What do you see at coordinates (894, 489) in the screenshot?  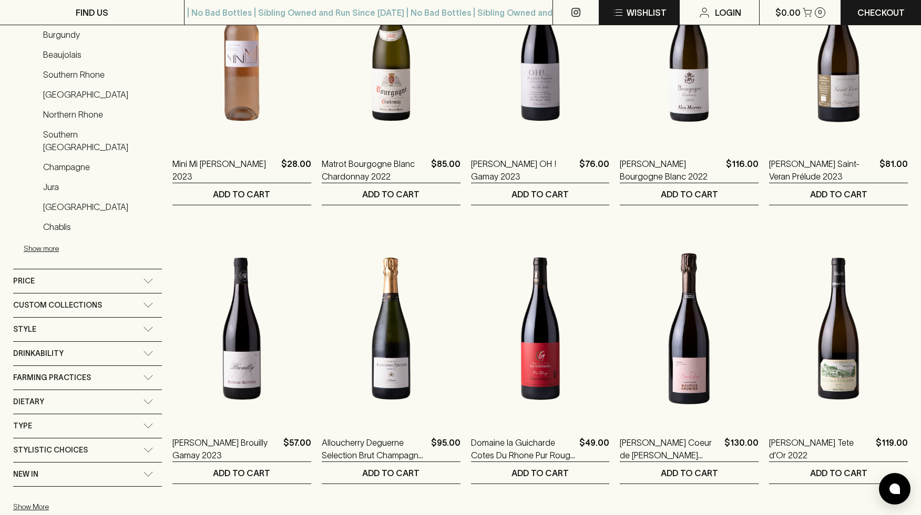 I see `img: bubble-icon` at bounding box center [894, 489].